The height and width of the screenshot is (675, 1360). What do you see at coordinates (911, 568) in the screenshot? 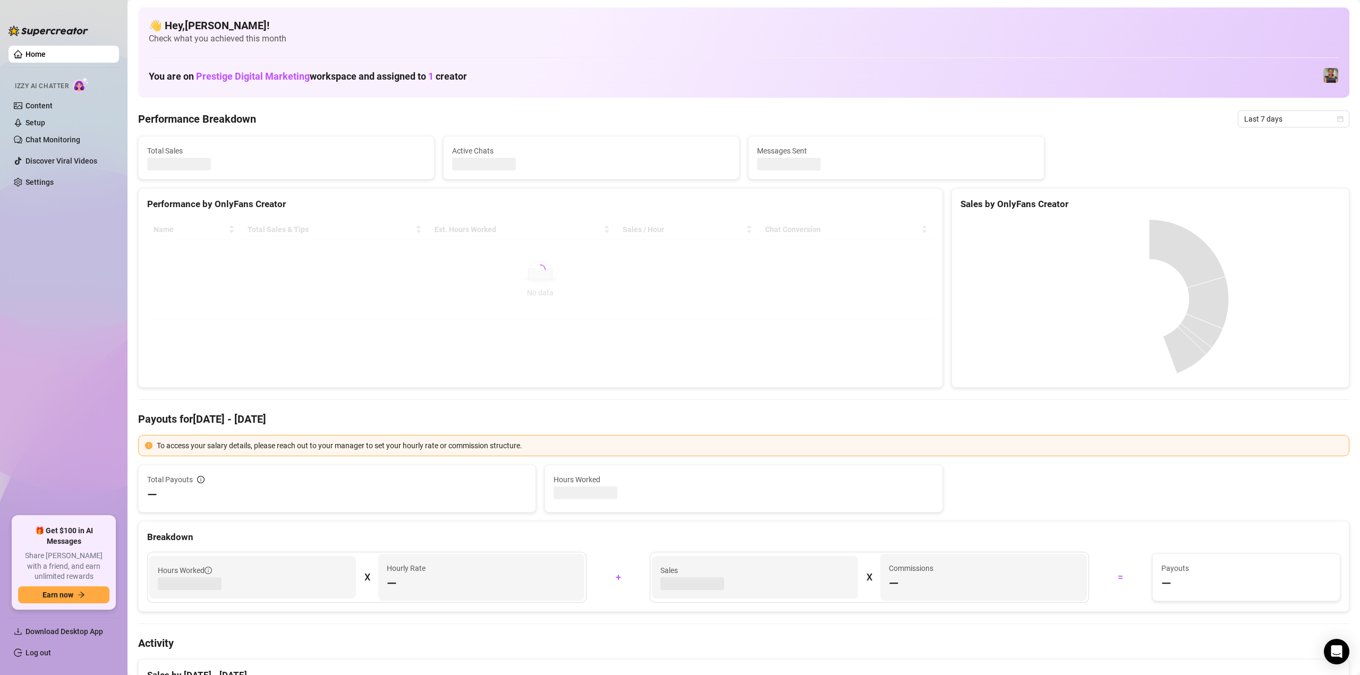
I see `article: Commissions` at bounding box center [911, 568].